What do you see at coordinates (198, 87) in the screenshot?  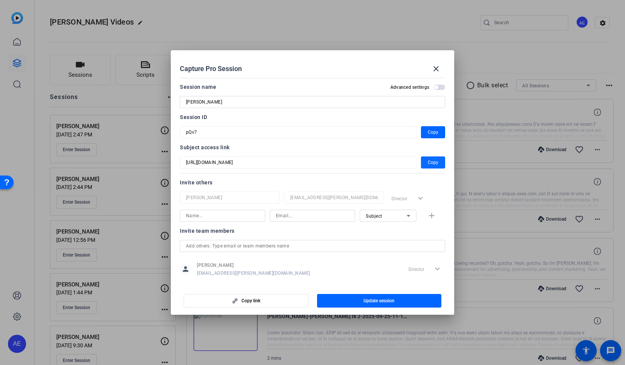 I see `div: Session name` at bounding box center [198, 87].